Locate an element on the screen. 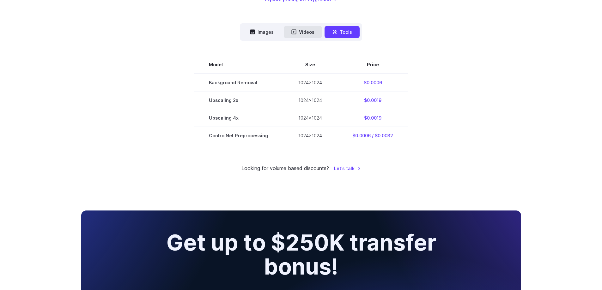 The height and width of the screenshot is (290, 602). td: Background Removal is located at coordinates (238, 82).